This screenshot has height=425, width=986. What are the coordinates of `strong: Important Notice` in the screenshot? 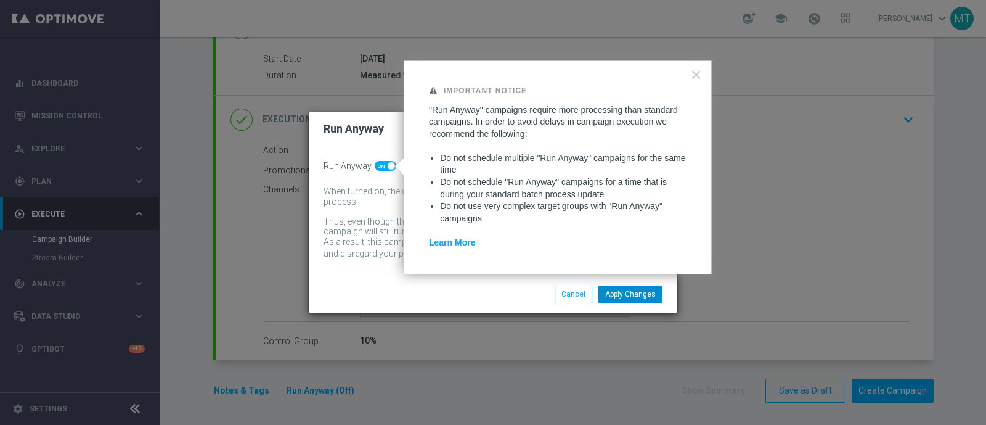 It's located at (485, 91).